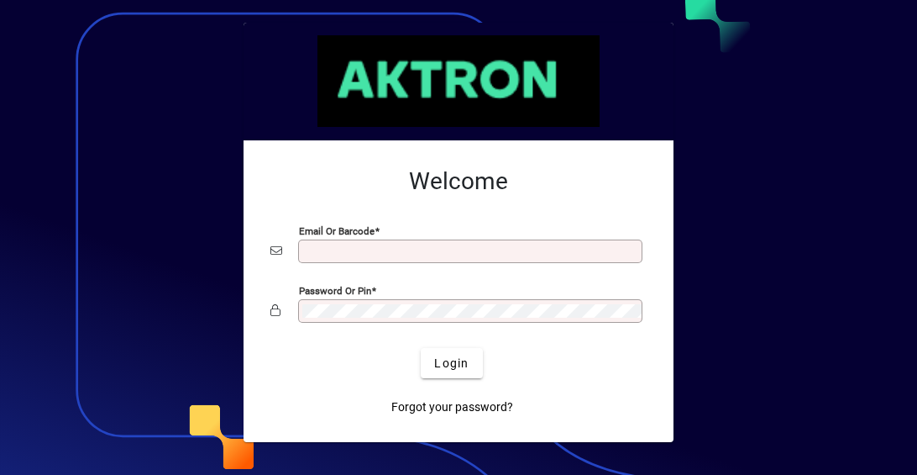 This screenshot has height=475, width=917. Describe the element at coordinates (452, 407) in the screenshot. I see `a: Forgot your password?` at that location.